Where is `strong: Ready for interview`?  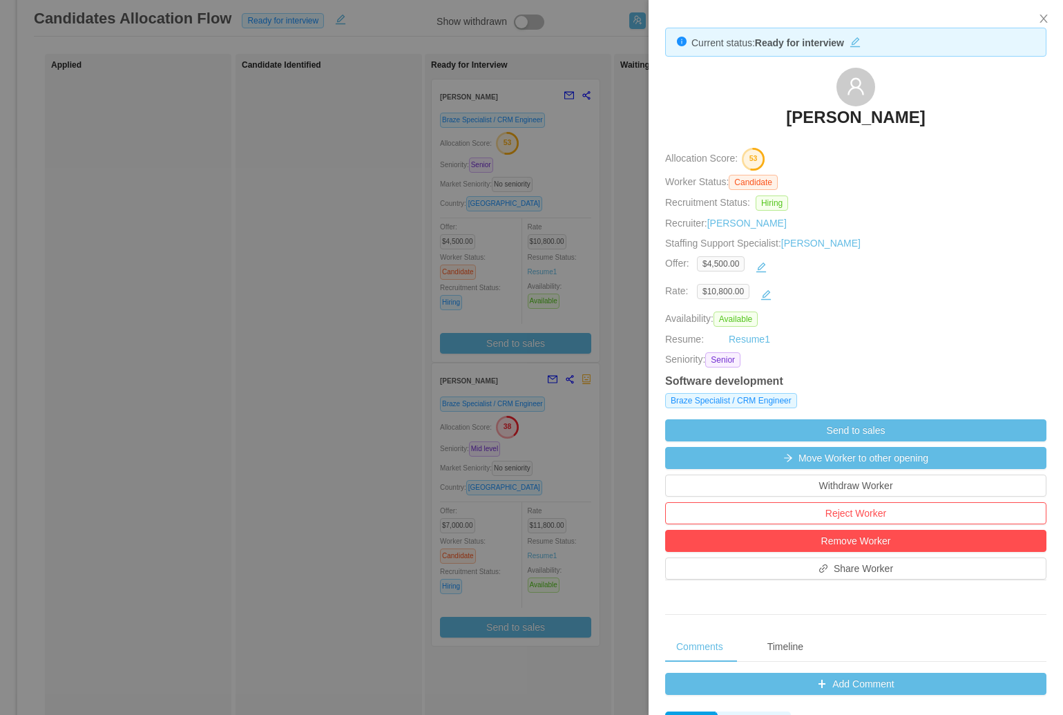 strong: Ready for interview is located at coordinates (799, 43).